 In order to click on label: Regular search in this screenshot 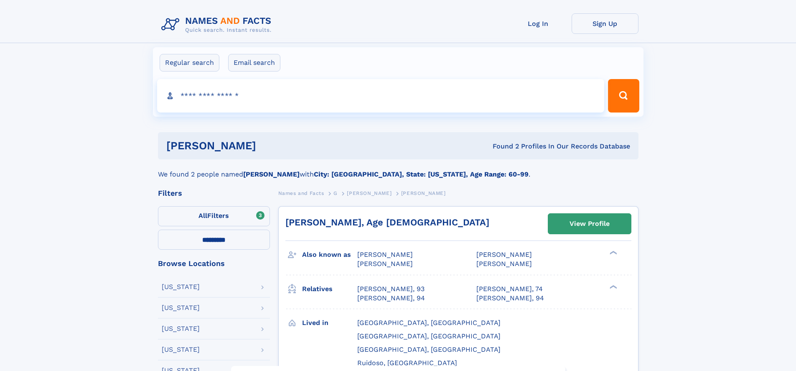, I will do `click(189, 63)`.